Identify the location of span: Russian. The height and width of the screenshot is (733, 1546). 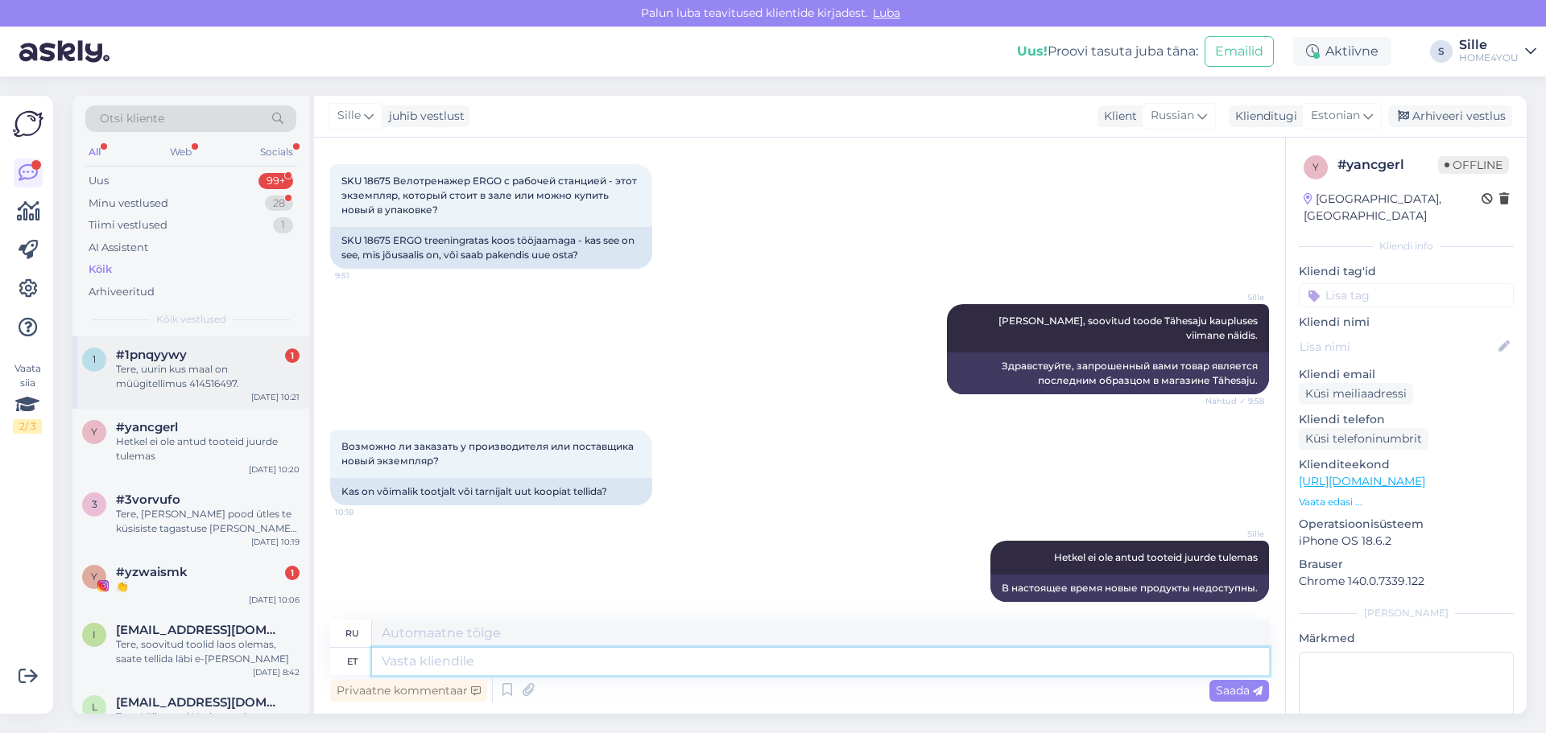
(1172, 116).